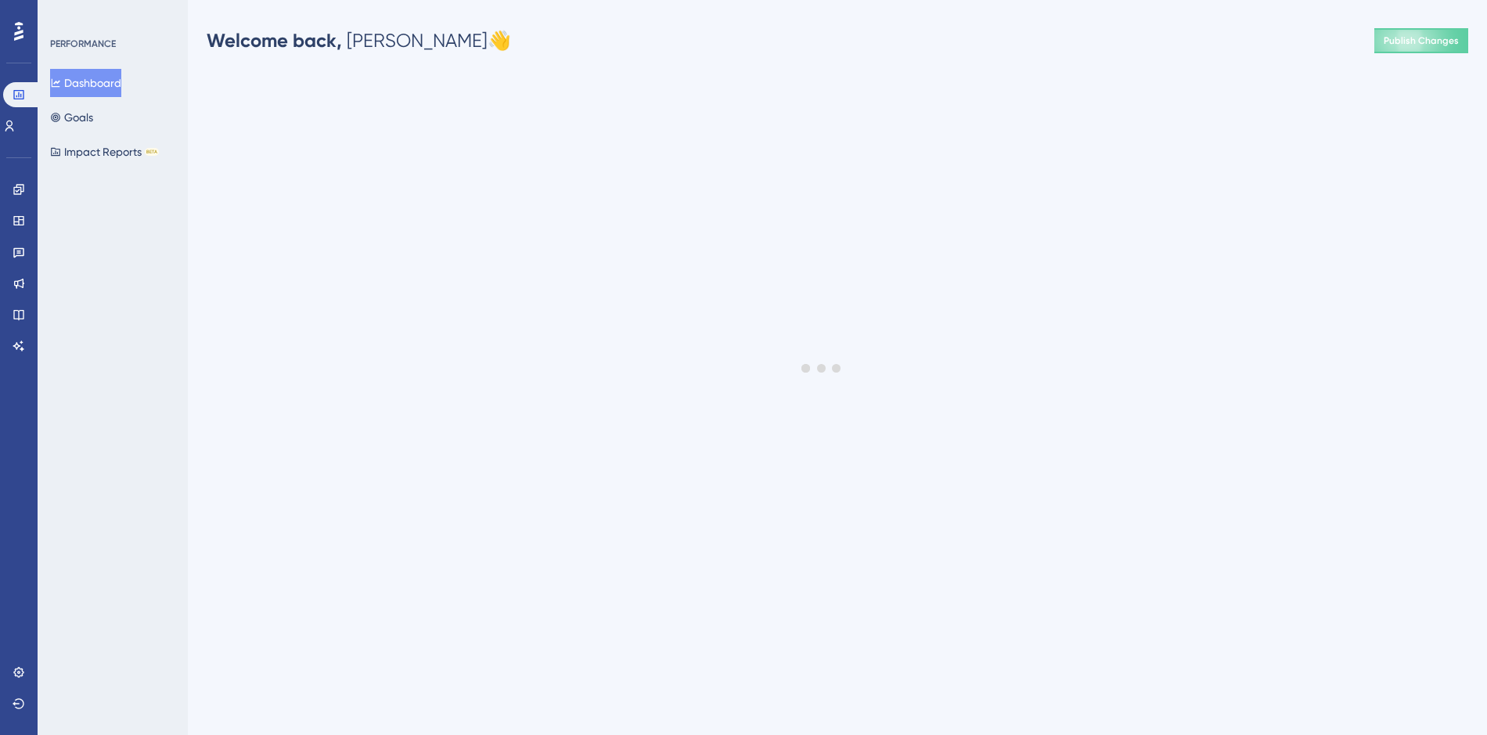 Image resolution: width=1487 pixels, height=735 pixels. I want to click on button: Goals, so click(71, 117).